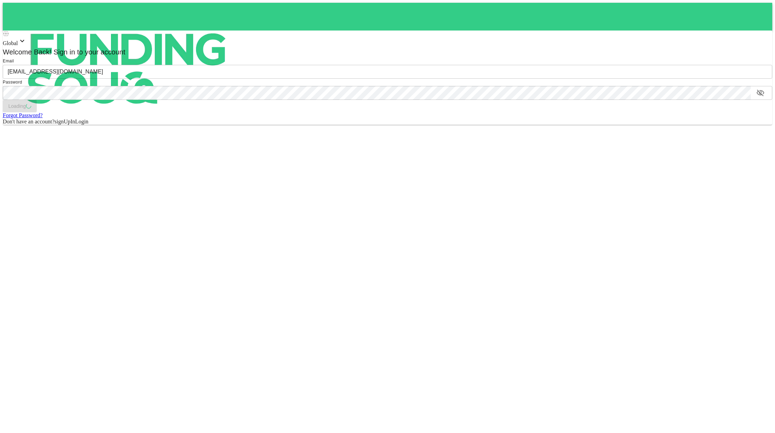  What do you see at coordinates (28, 121) in the screenshot?
I see `span: Don't have an account?` at bounding box center [28, 121].